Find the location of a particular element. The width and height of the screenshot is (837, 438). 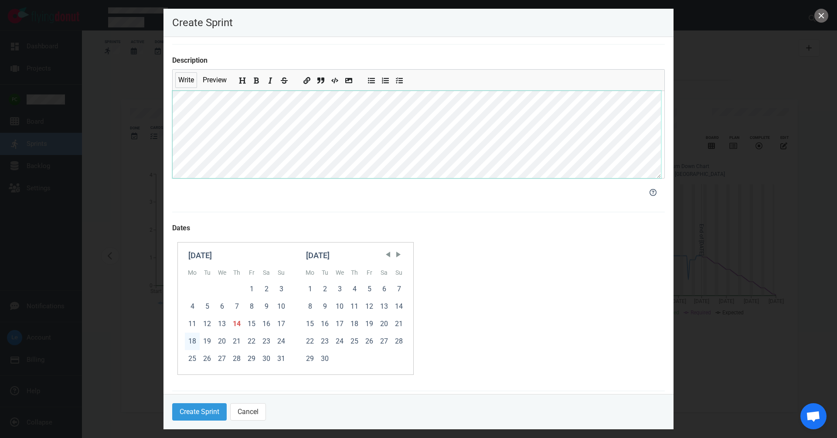

div: Sat Sep 27 2025 is located at coordinates (384, 342).